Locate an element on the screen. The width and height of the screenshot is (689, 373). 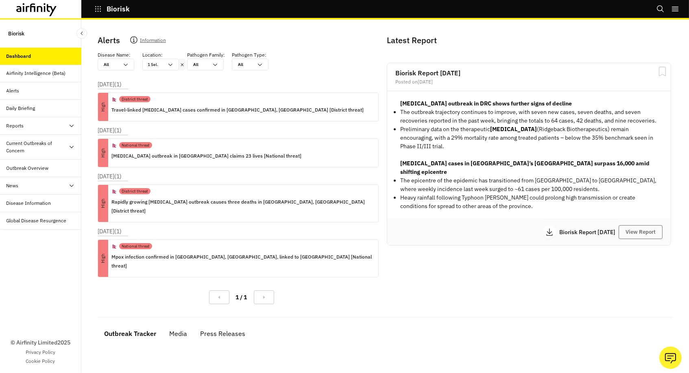
div: Global Disease Resurgence is located at coordinates (37, 220).